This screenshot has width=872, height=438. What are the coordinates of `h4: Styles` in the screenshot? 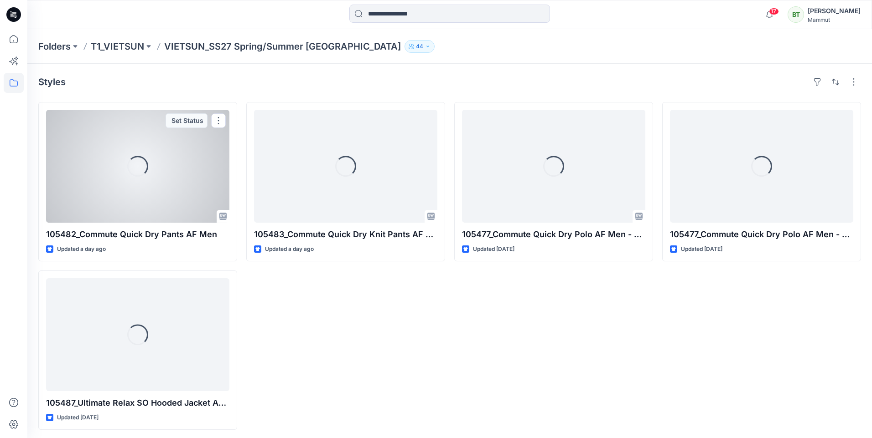 It's located at (52, 82).